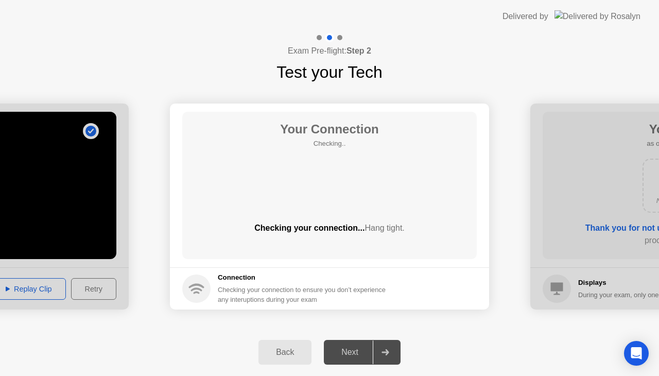  Describe the element at coordinates (525, 16) in the screenshot. I see `div: Delivered by` at that location.